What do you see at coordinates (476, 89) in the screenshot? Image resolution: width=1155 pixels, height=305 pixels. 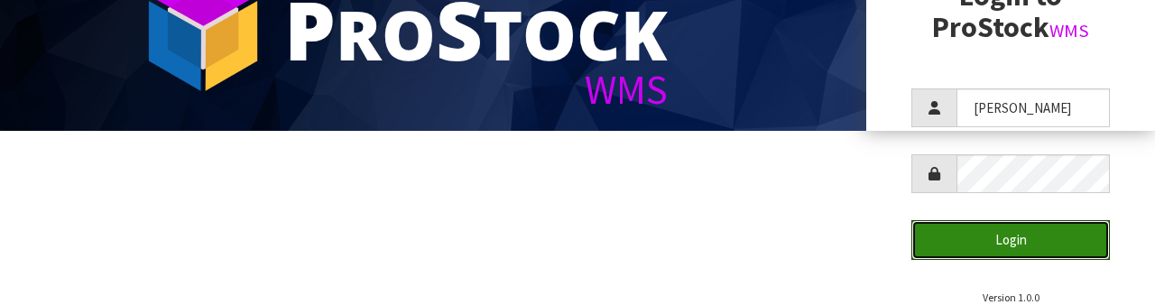 I see `div: WMS` at bounding box center [476, 89].